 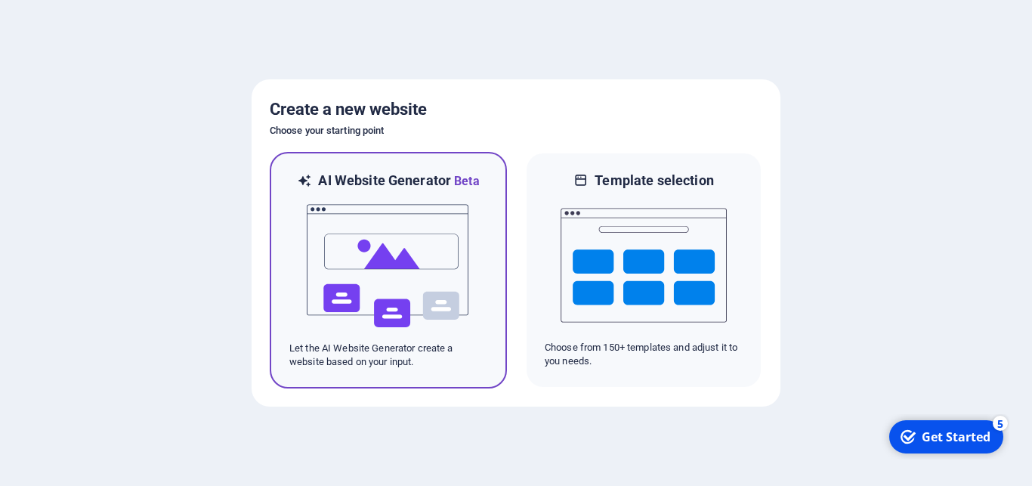 I want to click on img: ai, so click(x=388, y=266).